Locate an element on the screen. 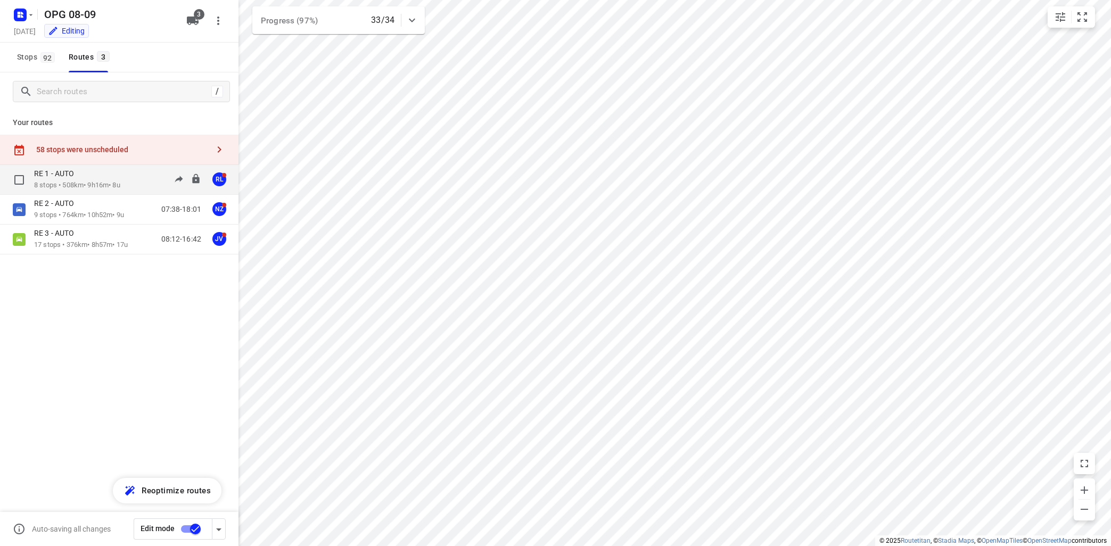 Image resolution: width=1111 pixels, height=546 pixels. button: Map settings is located at coordinates (1061, 17).